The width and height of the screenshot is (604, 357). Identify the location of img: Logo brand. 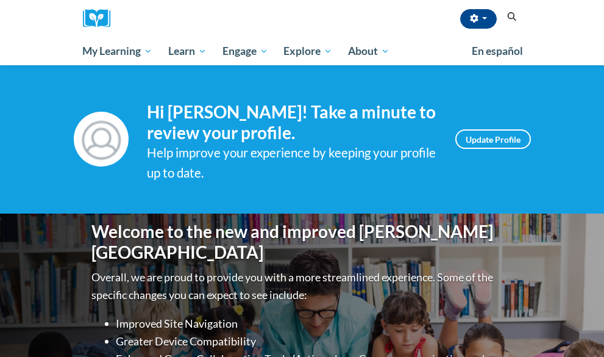
(101, 18).